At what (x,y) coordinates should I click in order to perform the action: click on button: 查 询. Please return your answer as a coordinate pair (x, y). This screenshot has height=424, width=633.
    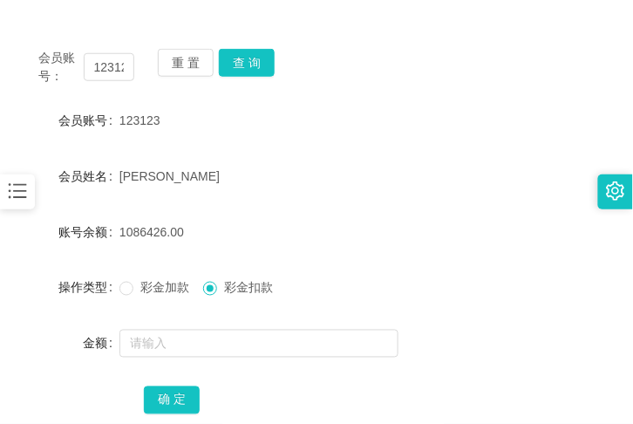
    Looking at the image, I should click on (247, 63).